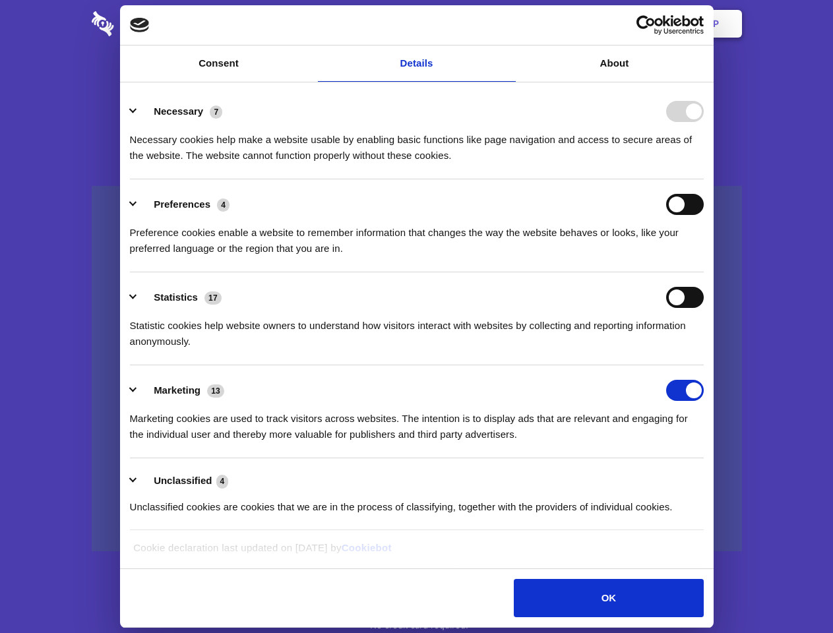 The image size is (833, 633). What do you see at coordinates (181, 390) in the screenshot?
I see `button: Marketing (13)` at bounding box center [181, 390].